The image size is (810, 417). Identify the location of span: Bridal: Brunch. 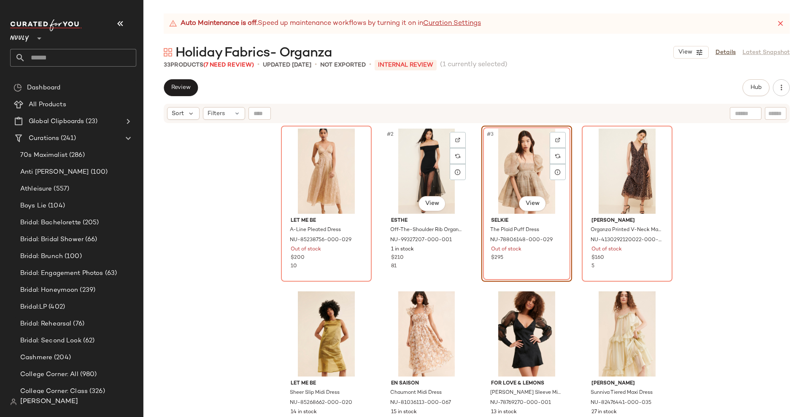
(41, 257).